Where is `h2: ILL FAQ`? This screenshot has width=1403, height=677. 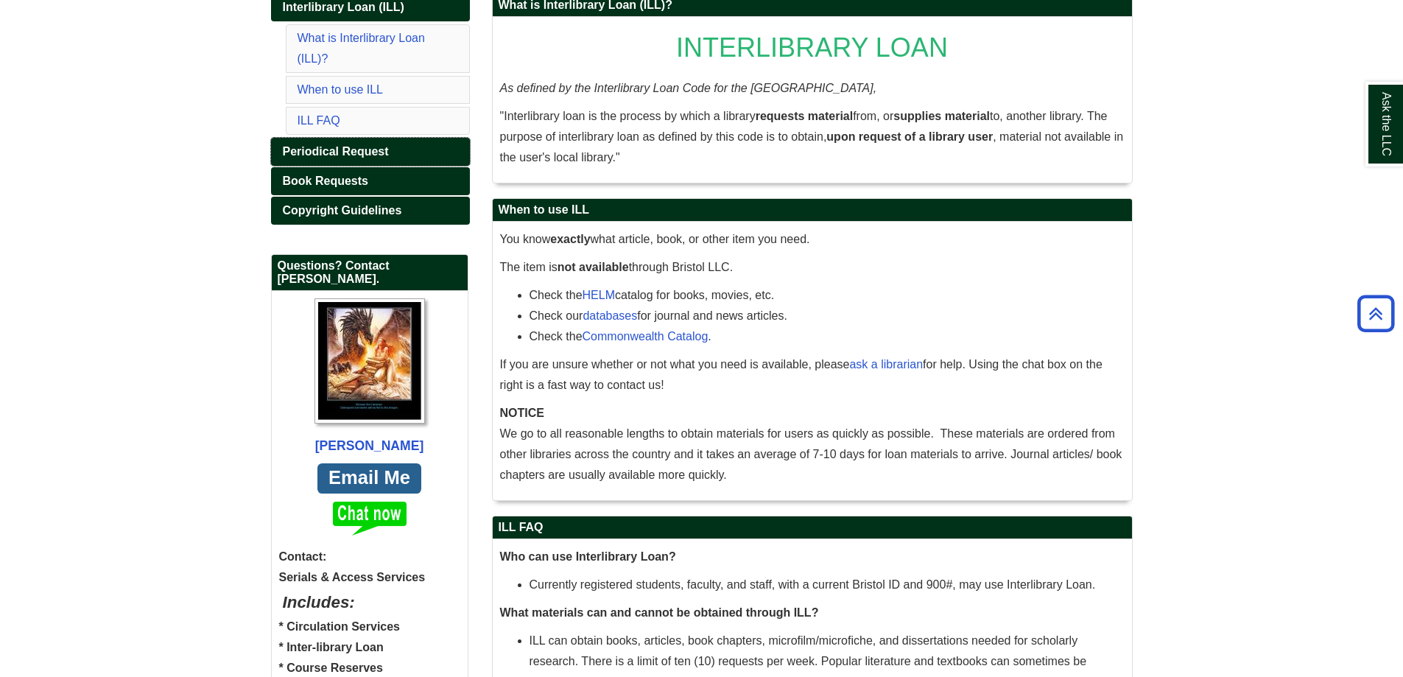
h2: ILL FAQ is located at coordinates (813, 527).